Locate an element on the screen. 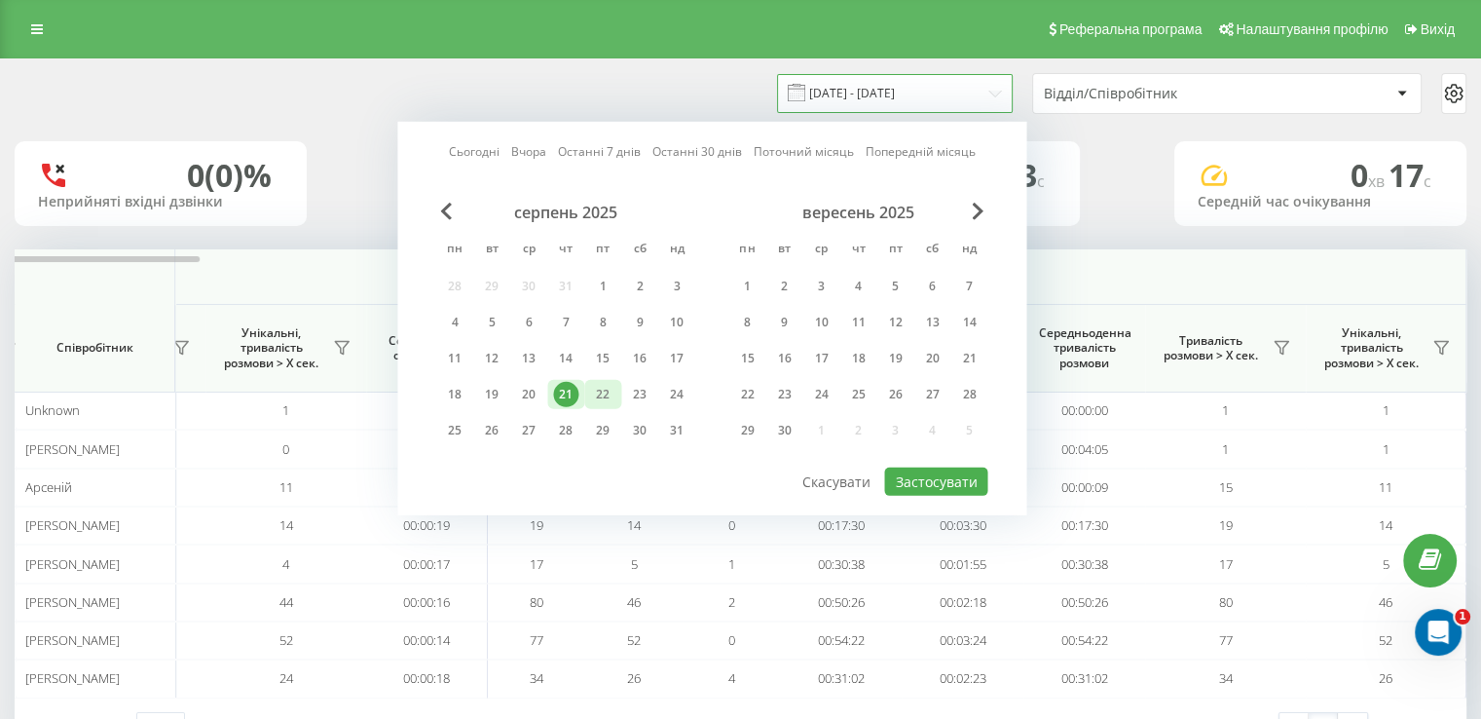 This screenshot has width=1481, height=719. div: сб 23 серп 2025 р. is located at coordinates (640, 394).